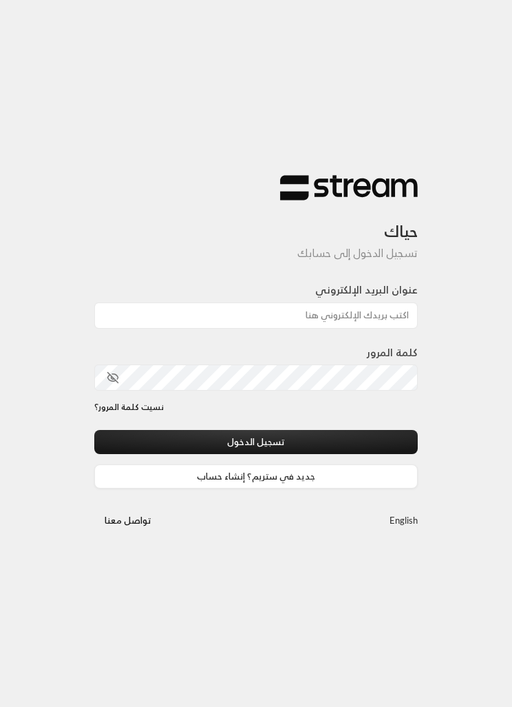 The image size is (512, 707). I want to click on h5: تسجيل الدخول إلى حسابك, so click(256, 253).